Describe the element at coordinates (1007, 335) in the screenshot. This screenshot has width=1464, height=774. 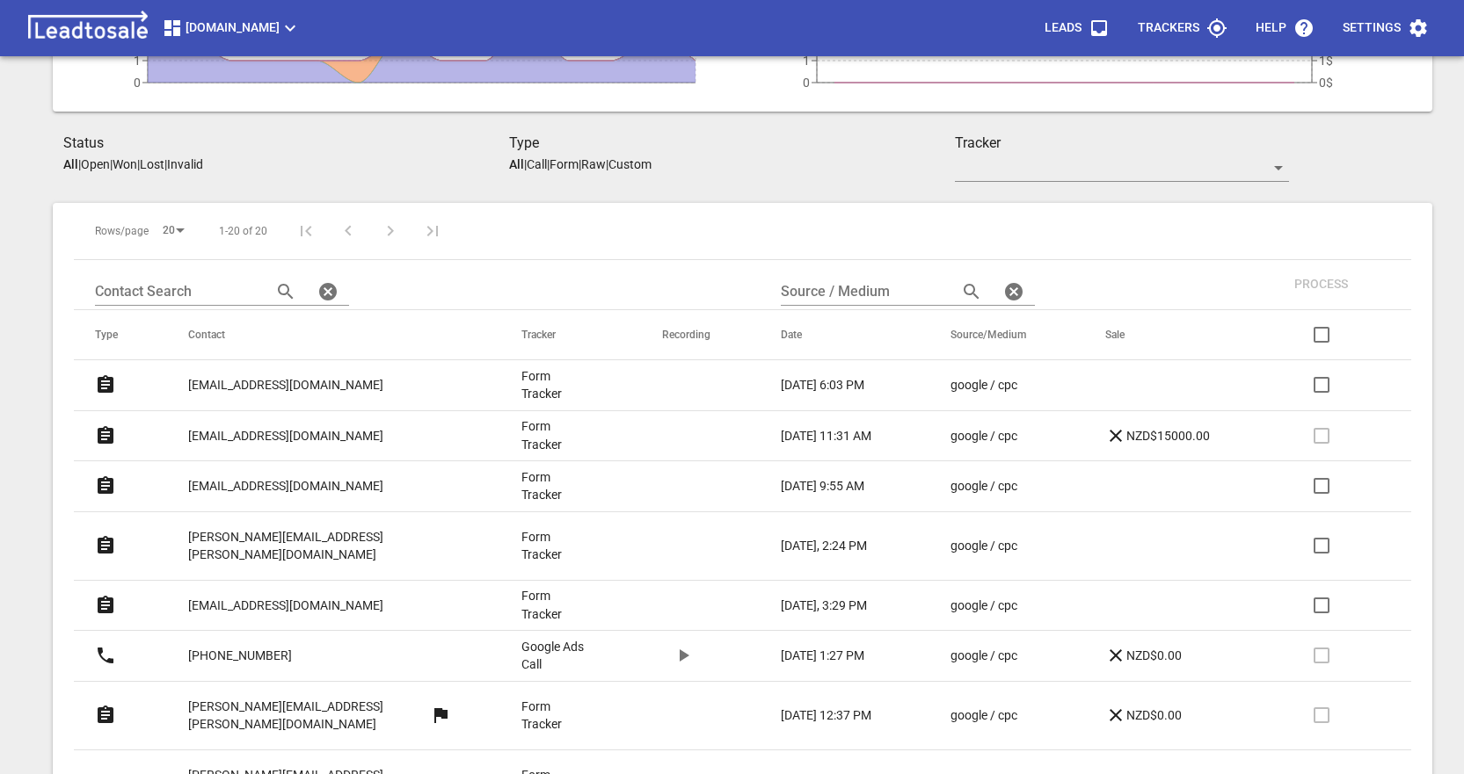
I see `th: Source/Medium` at that location.